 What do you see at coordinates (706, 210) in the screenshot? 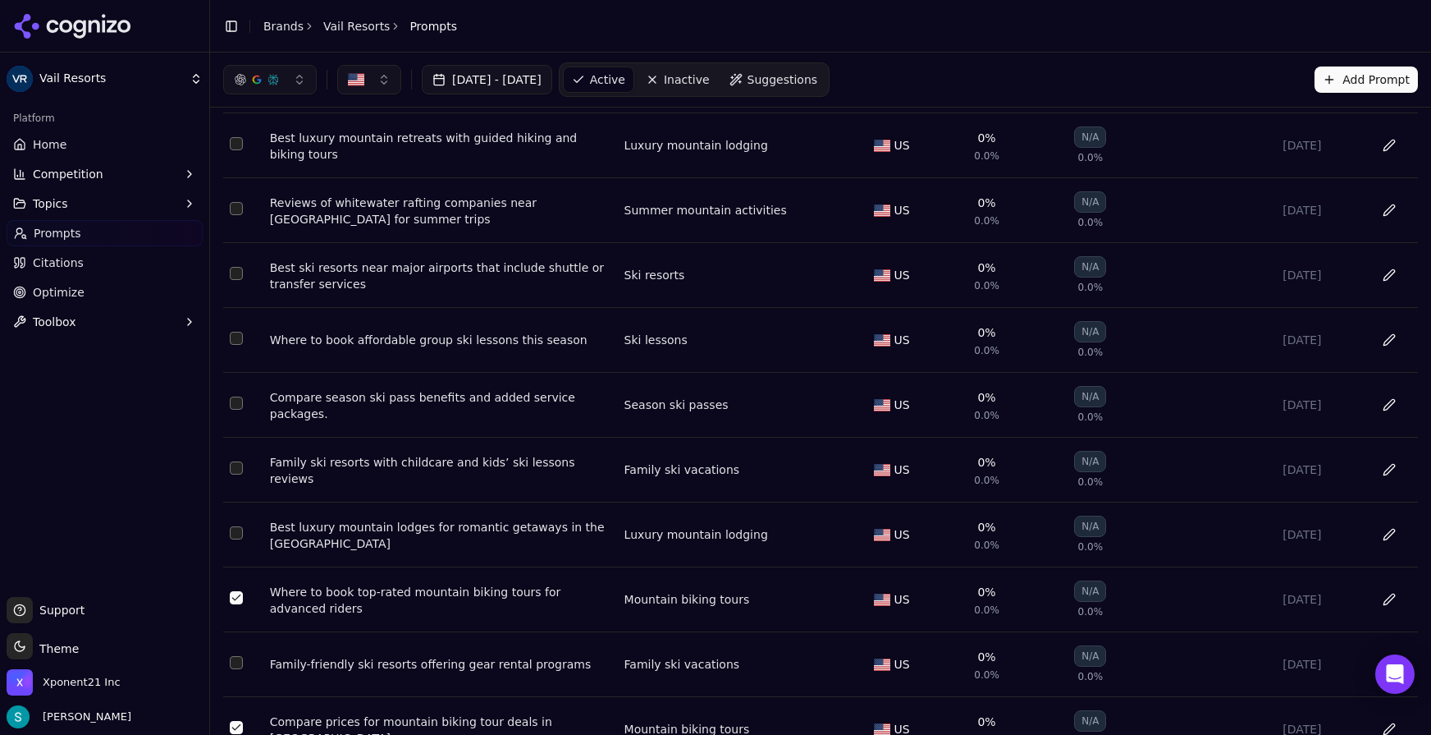
I see `div: Summer mountain activities` at bounding box center [706, 210].